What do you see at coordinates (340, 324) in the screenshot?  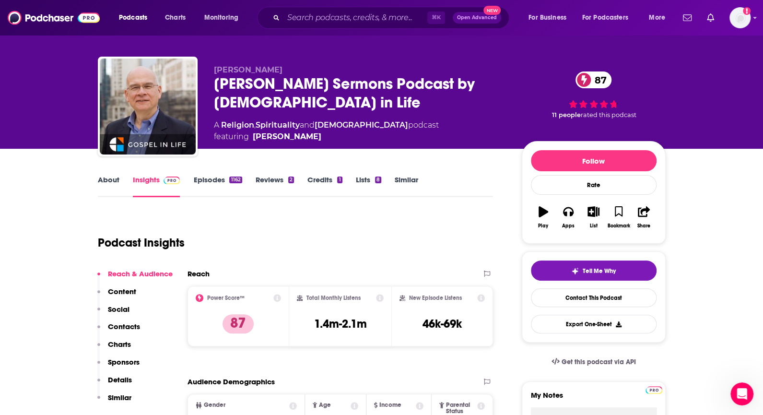 I see `h3: 1.4m-2.1m` at bounding box center [340, 324].